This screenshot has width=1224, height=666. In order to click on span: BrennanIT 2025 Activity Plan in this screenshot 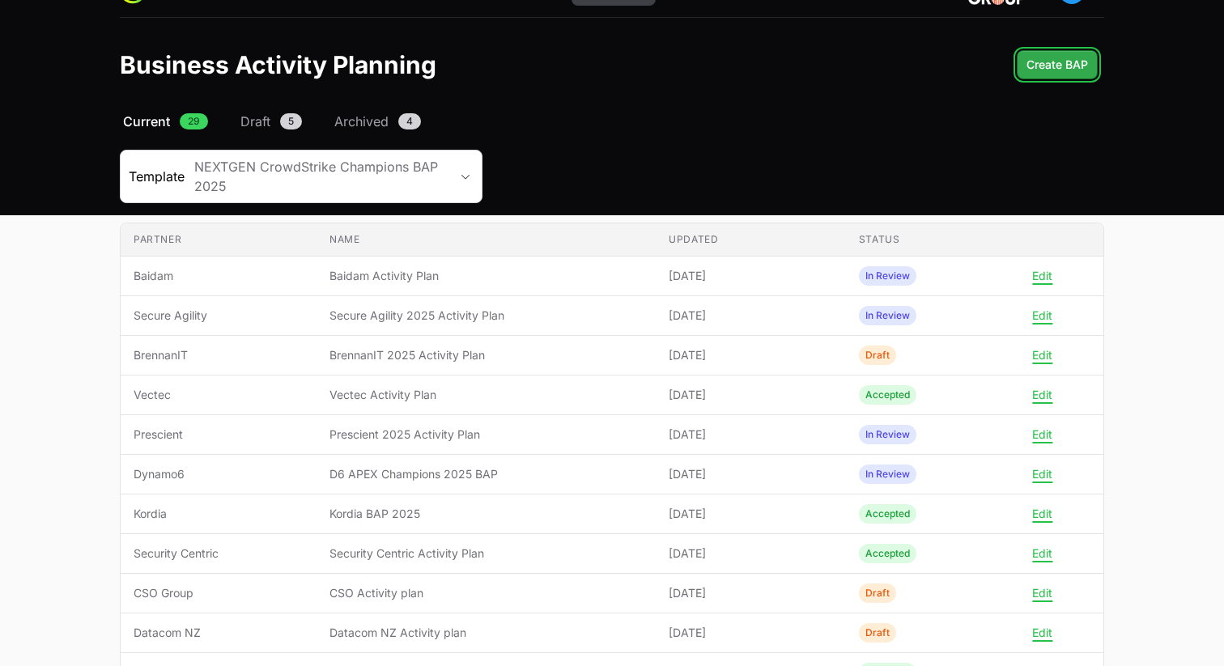, I will do `click(486, 355)`.